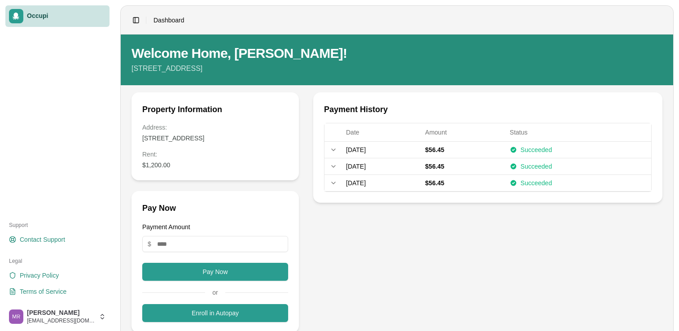 The image size is (679, 331). What do you see at coordinates (382, 132) in the screenshot?
I see `th: Date` at bounding box center [382, 132].